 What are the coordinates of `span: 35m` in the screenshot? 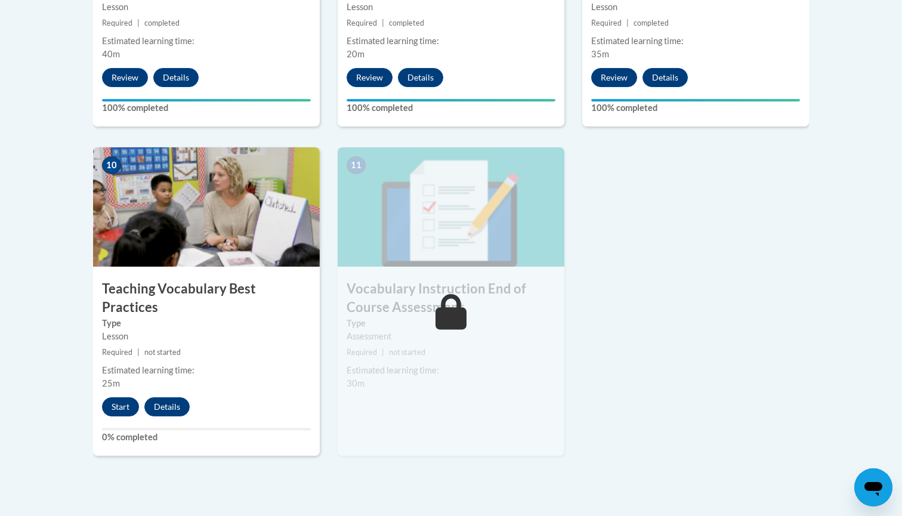 It's located at (600, 54).